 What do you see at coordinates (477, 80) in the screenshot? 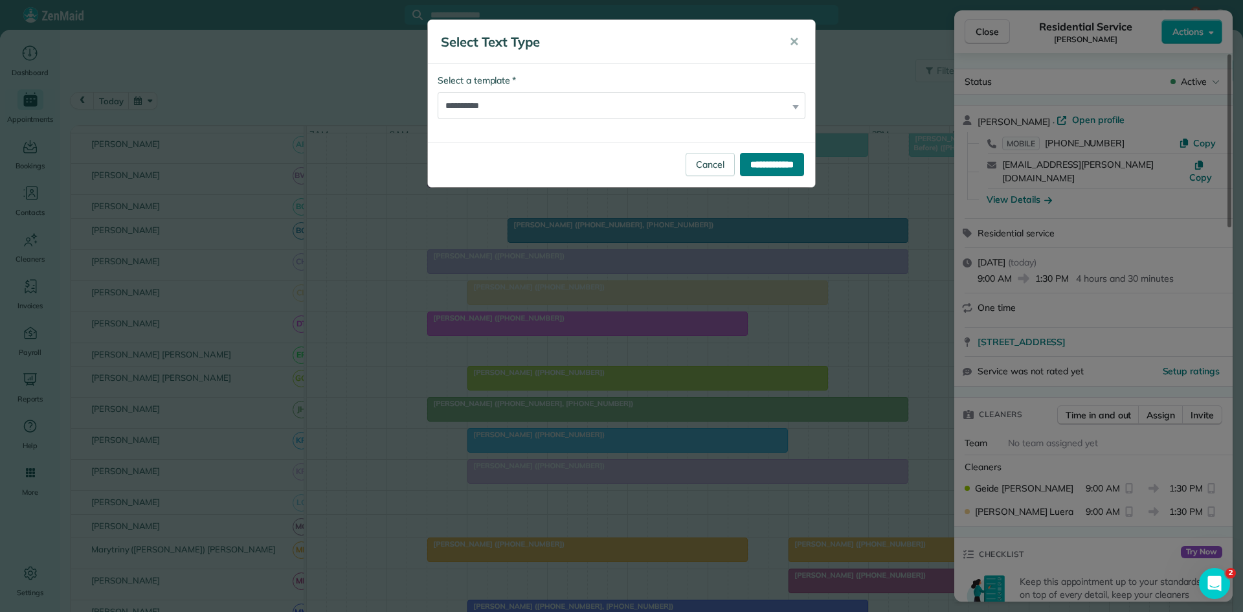
I see `label: Select a template` at bounding box center [477, 80].